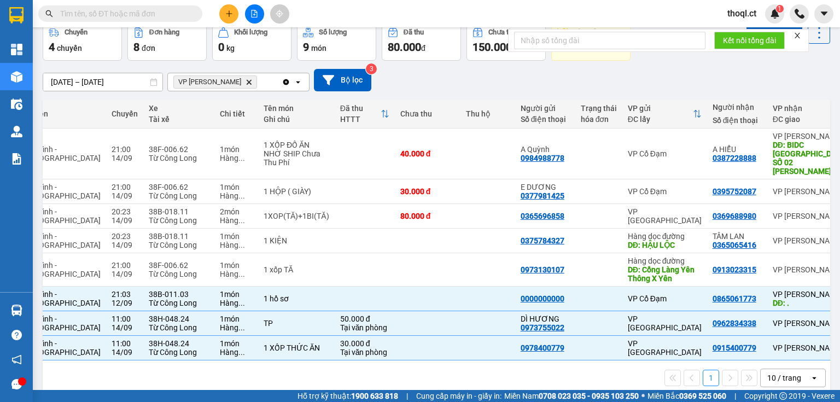 The width and height of the screenshot is (840, 402). I want to click on div: 2 món, so click(236, 212).